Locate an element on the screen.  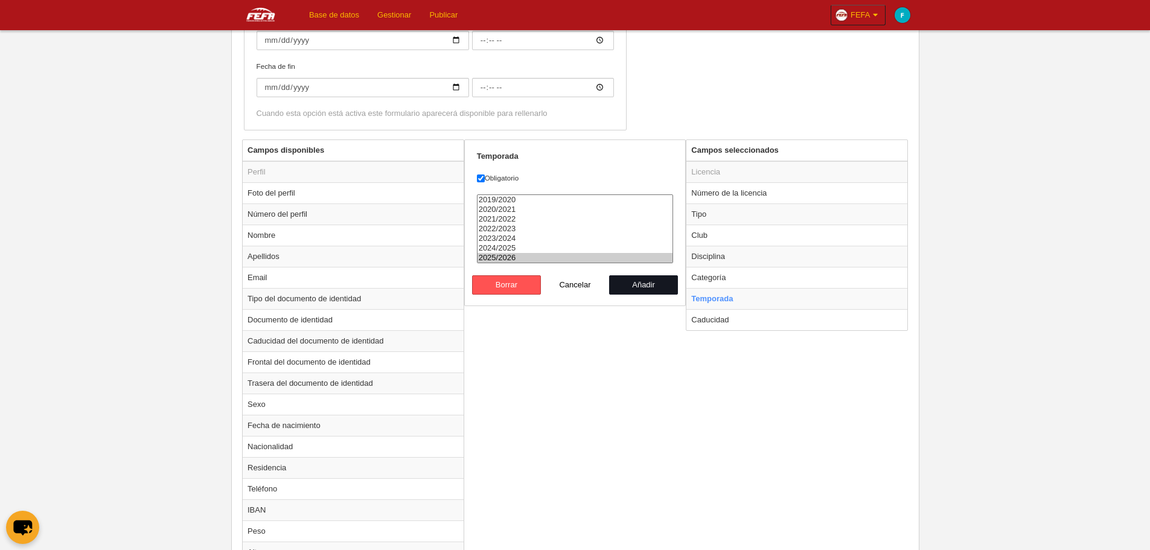
td: Tipo del documento de identidad is located at coordinates (353, 298).